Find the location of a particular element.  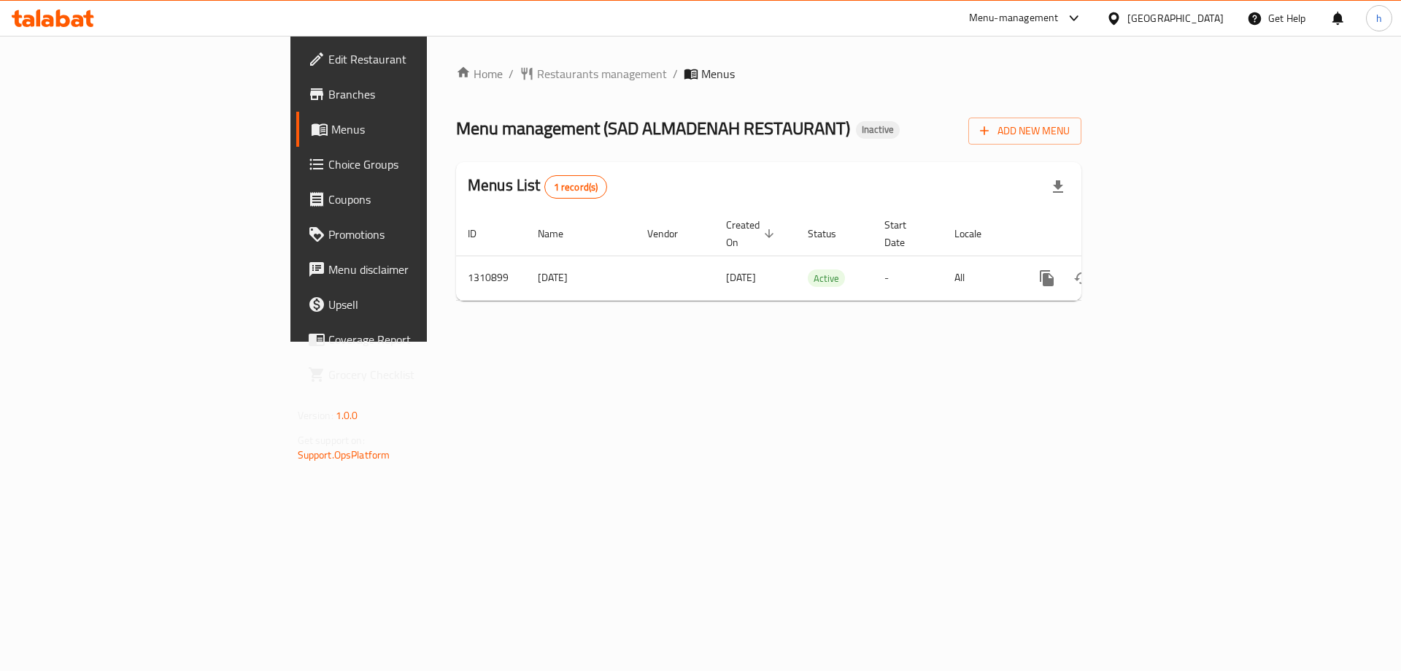

span: Status is located at coordinates (831, 233).